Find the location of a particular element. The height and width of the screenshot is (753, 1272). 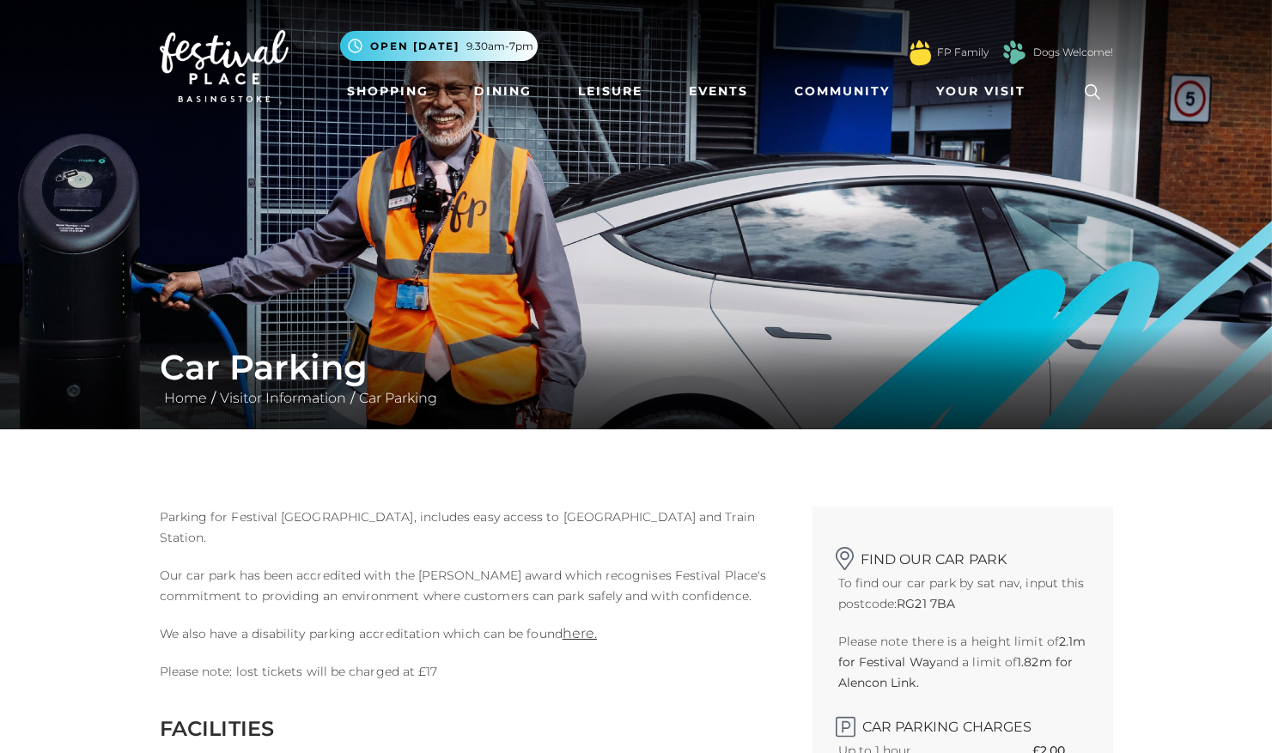

a: Shopping is located at coordinates (387, 91).